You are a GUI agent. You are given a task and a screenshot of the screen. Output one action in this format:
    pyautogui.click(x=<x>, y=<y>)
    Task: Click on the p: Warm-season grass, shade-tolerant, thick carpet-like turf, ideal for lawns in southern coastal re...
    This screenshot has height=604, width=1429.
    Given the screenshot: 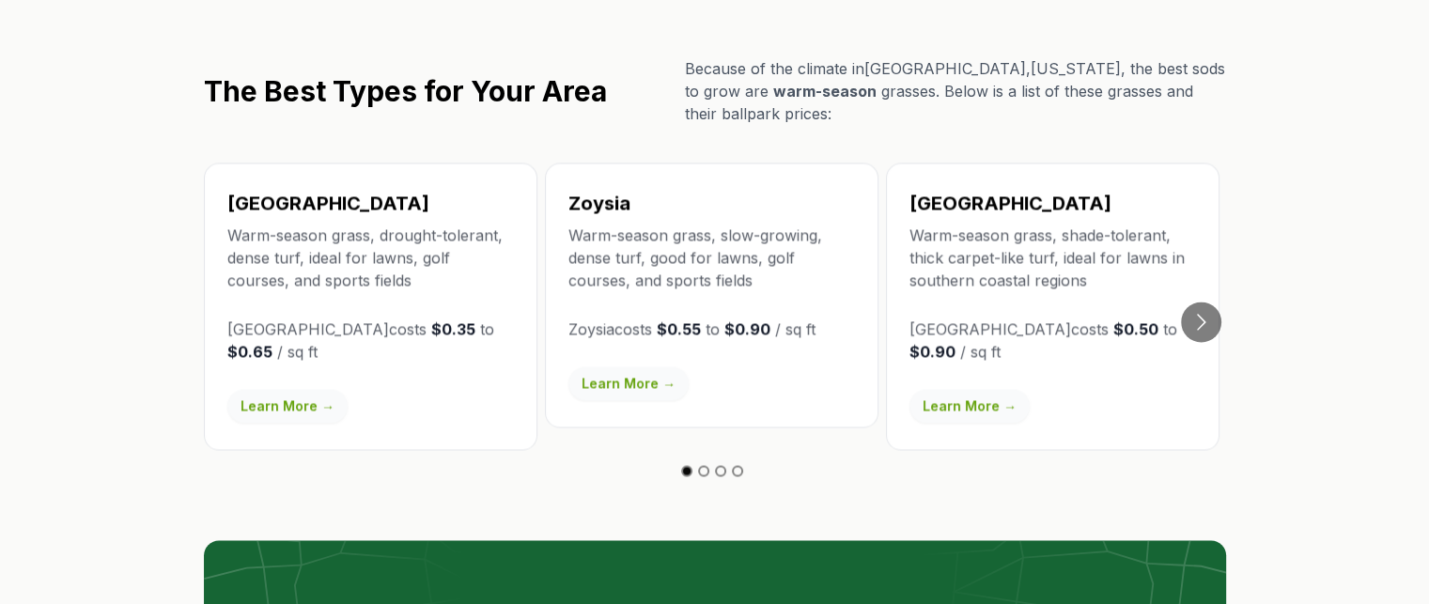 What is the action you would take?
    pyautogui.click(x=1052, y=257)
    